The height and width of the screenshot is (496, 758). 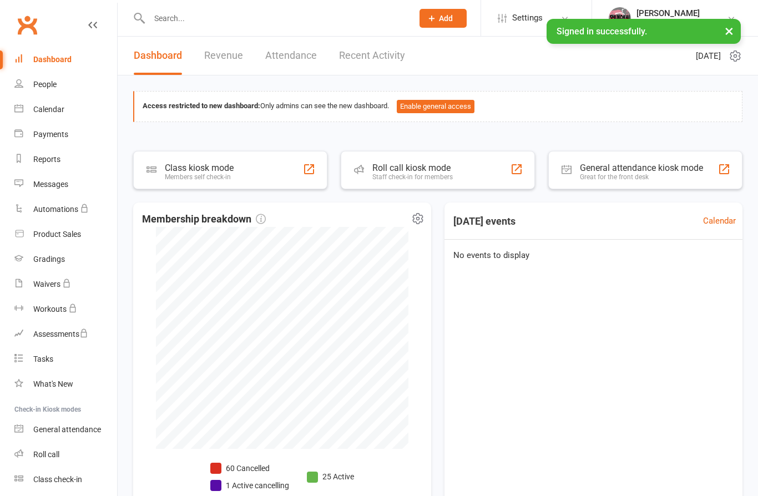 What do you see at coordinates (45, 84) in the screenshot?
I see `div: People` at bounding box center [45, 84].